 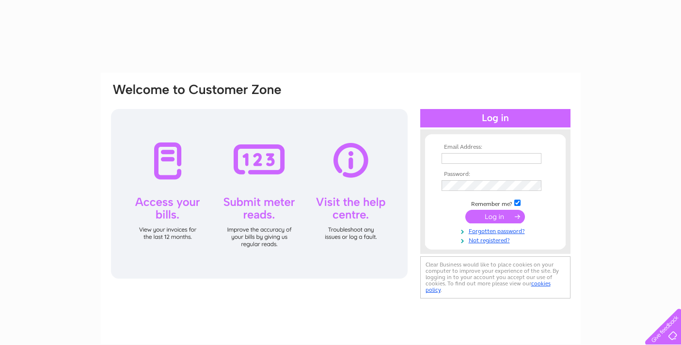 I want to click on div: Clear Business would like to place cookies on your computer to improve your experience of the sit..., so click(x=496, y=277).